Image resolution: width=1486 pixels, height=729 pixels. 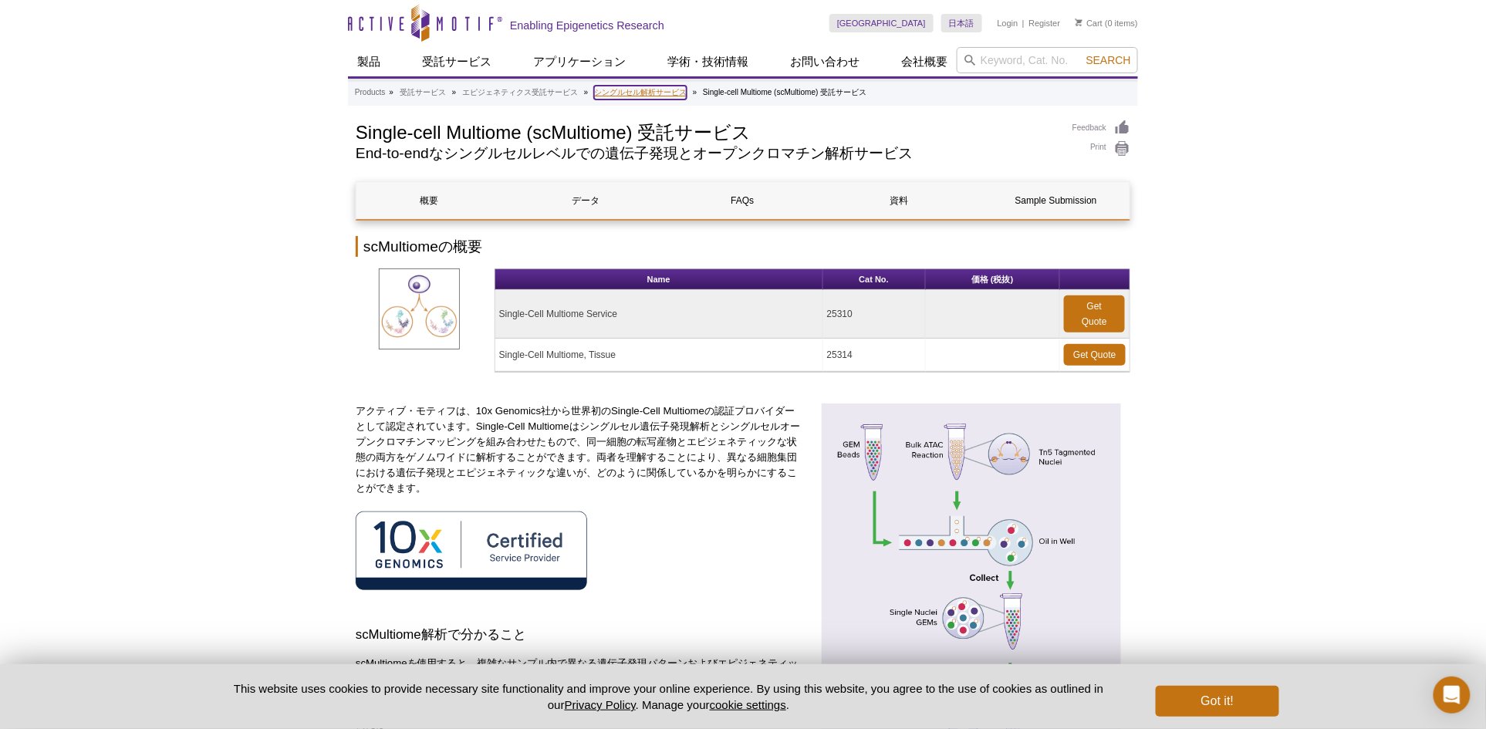 I want to click on h2: End-to-endなシングルセルレベルでの遺伝子発現とオープンクロマチン解析サービス, so click(x=706, y=154).